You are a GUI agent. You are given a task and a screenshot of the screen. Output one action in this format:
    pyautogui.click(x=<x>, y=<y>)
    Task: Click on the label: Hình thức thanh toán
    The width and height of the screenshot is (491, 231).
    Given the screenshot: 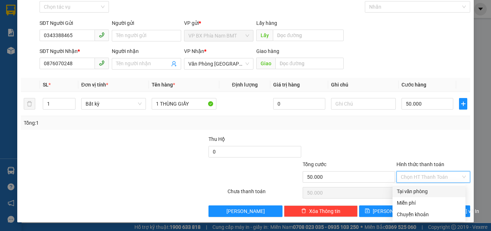 What is the action you would take?
    pyautogui.click(x=421, y=164)
    